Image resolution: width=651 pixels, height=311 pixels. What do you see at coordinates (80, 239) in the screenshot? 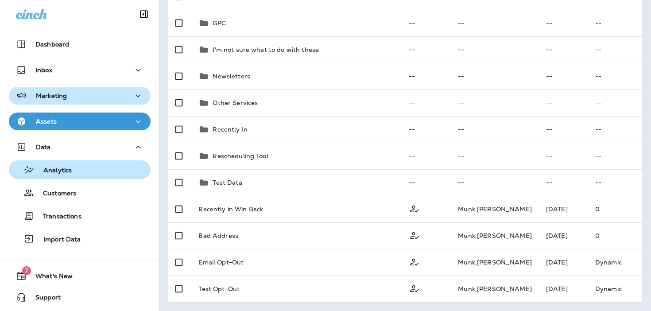
I see `button: Import Data` at bounding box center [80, 239].